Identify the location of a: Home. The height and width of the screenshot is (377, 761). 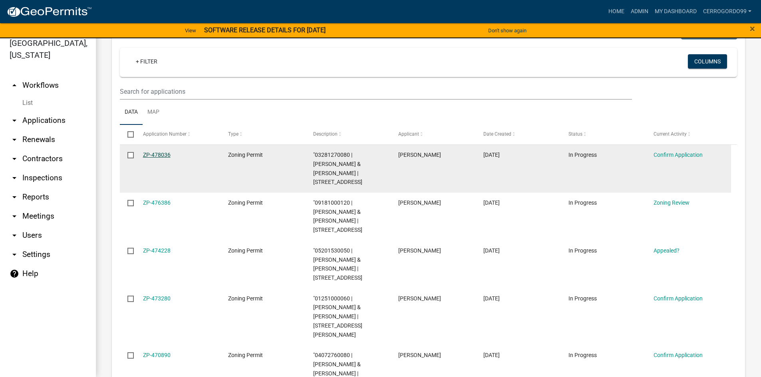
(616, 12).